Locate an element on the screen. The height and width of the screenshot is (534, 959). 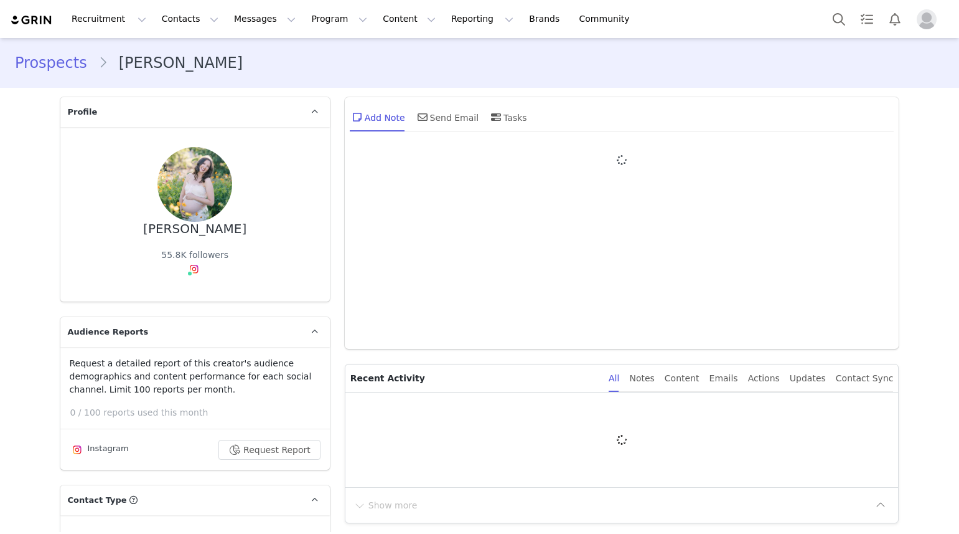
div: Actions is located at coordinates (764, 378).